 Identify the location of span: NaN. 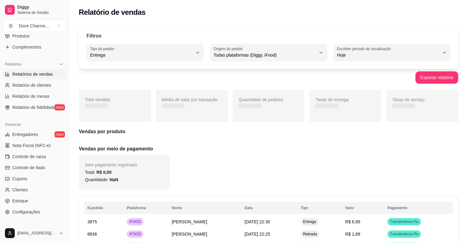
(114, 180).